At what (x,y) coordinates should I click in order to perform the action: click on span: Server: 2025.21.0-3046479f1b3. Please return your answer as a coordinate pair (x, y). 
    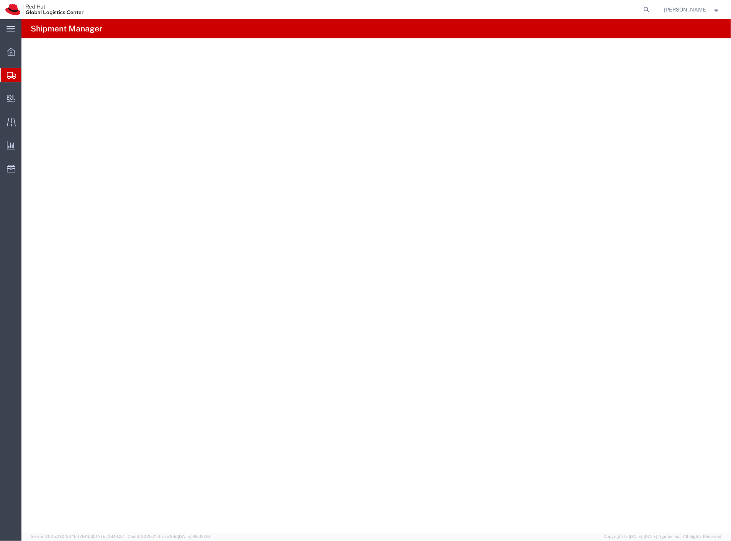
    Looking at the image, I should click on (77, 537).